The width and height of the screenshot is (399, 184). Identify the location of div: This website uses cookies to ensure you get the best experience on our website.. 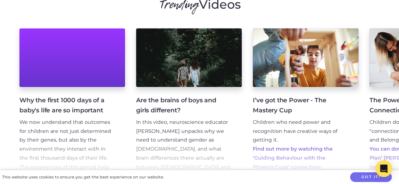
(83, 177).